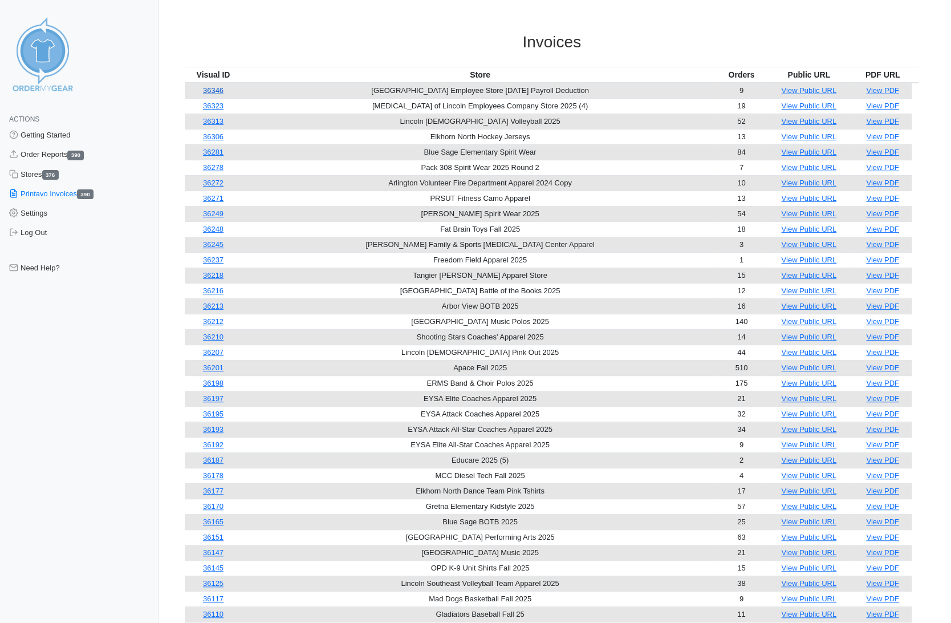 Image resolution: width=951 pixels, height=623 pixels. I want to click on a: 36213, so click(213, 306).